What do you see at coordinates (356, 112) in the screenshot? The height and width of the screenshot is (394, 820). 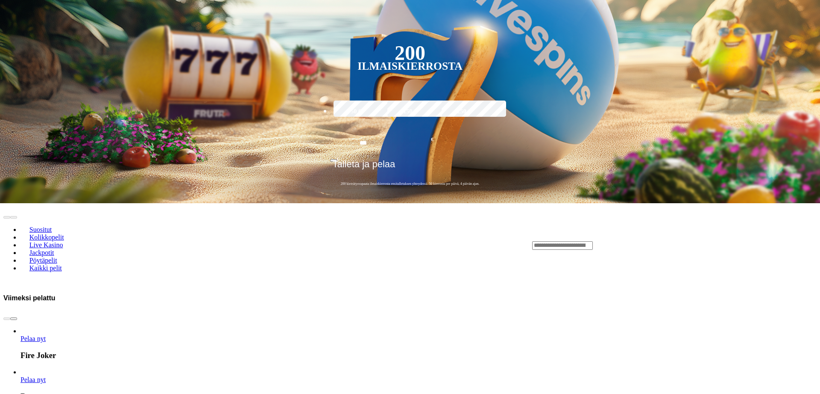 I see `label: 50 €` at bounding box center [356, 112].